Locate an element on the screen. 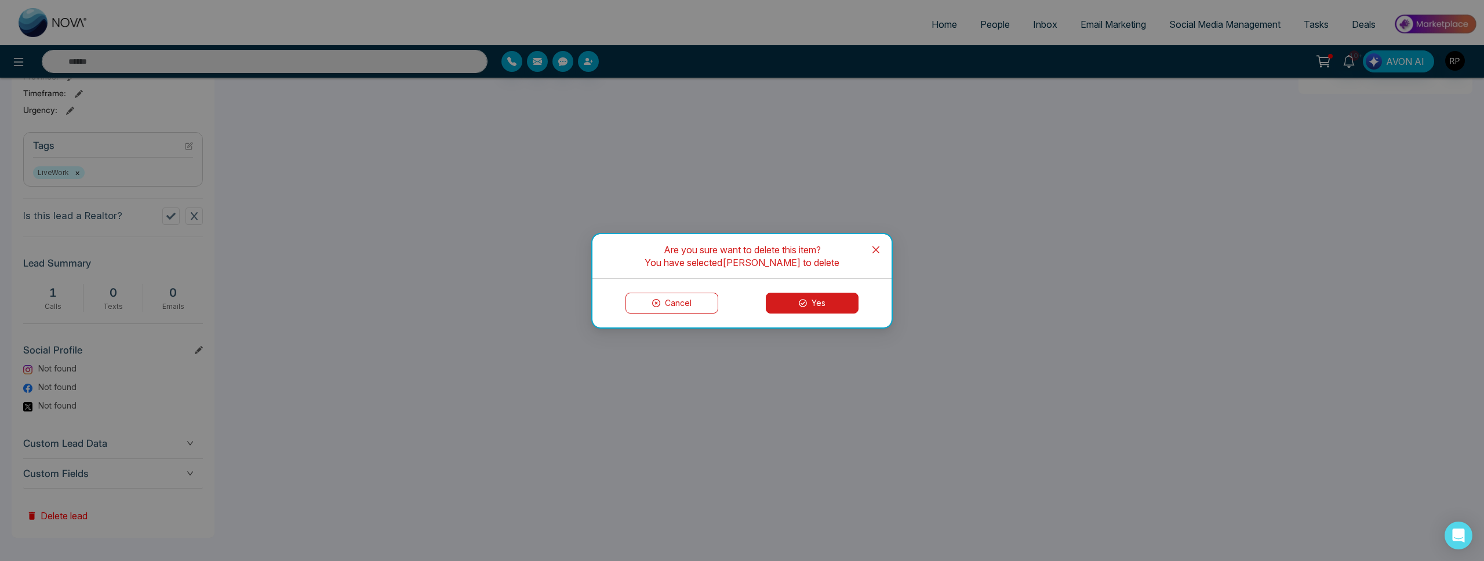 The image size is (1484, 561). button: Cancel is located at coordinates (672, 303).